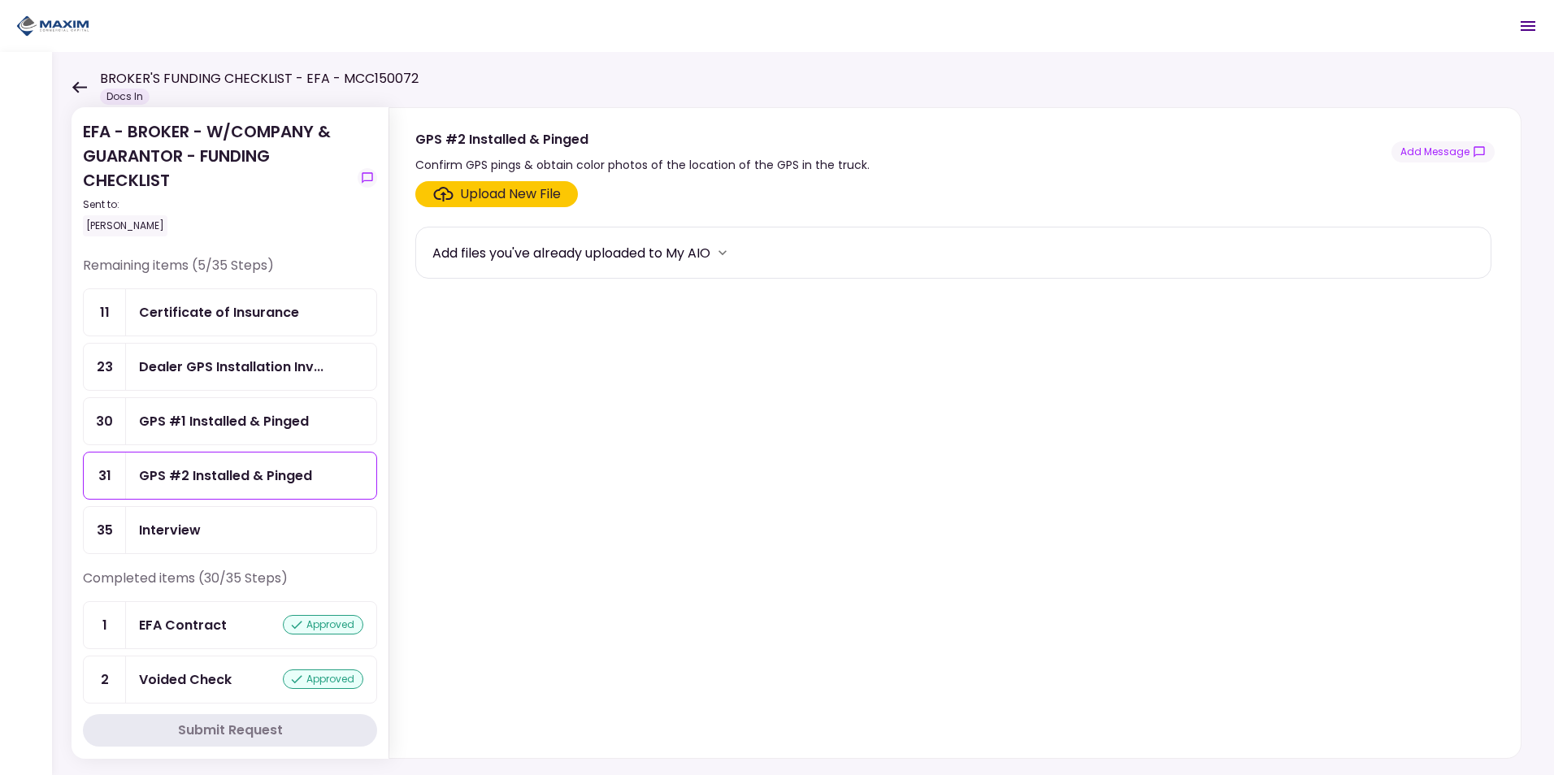 This screenshot has height=775, width=1554. I want to click on div: 2, so click(105, 680).